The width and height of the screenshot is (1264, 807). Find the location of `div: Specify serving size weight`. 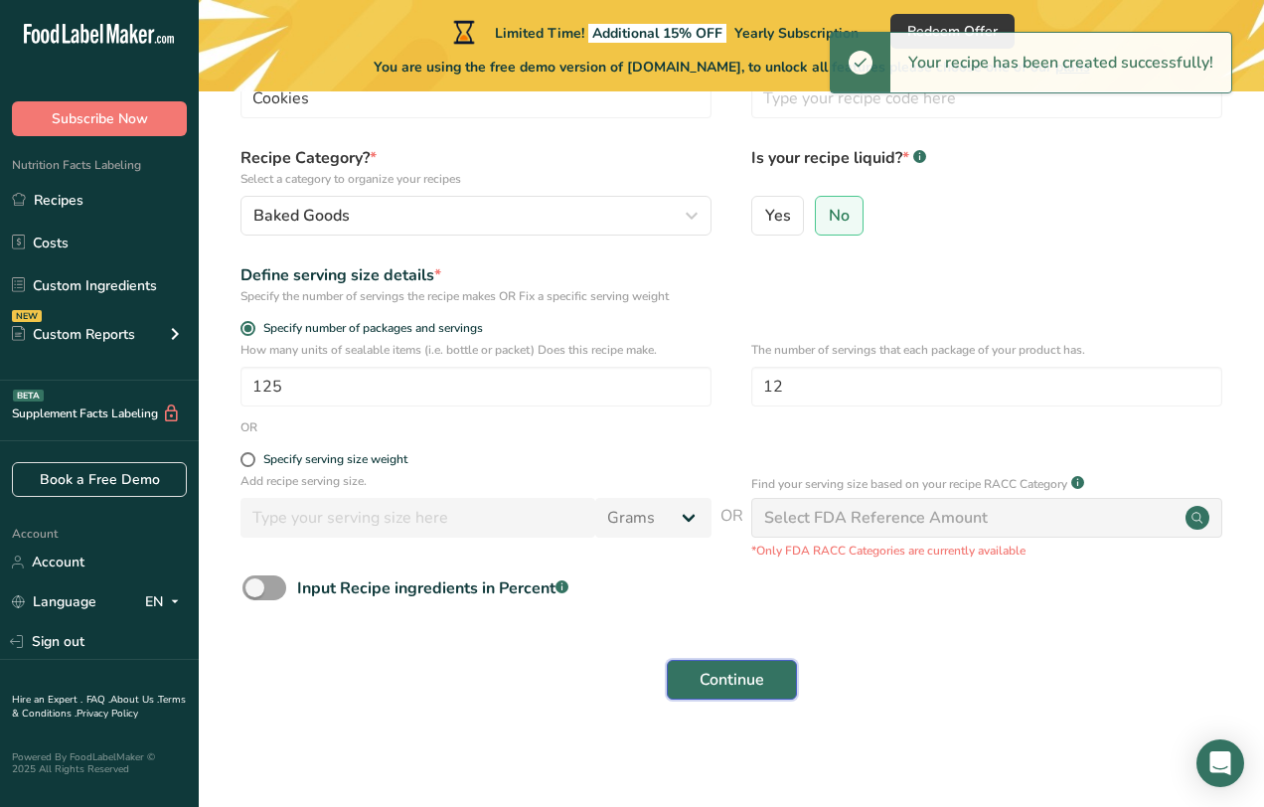

div: Specify serving size weight is located at coordinates (335, 459).